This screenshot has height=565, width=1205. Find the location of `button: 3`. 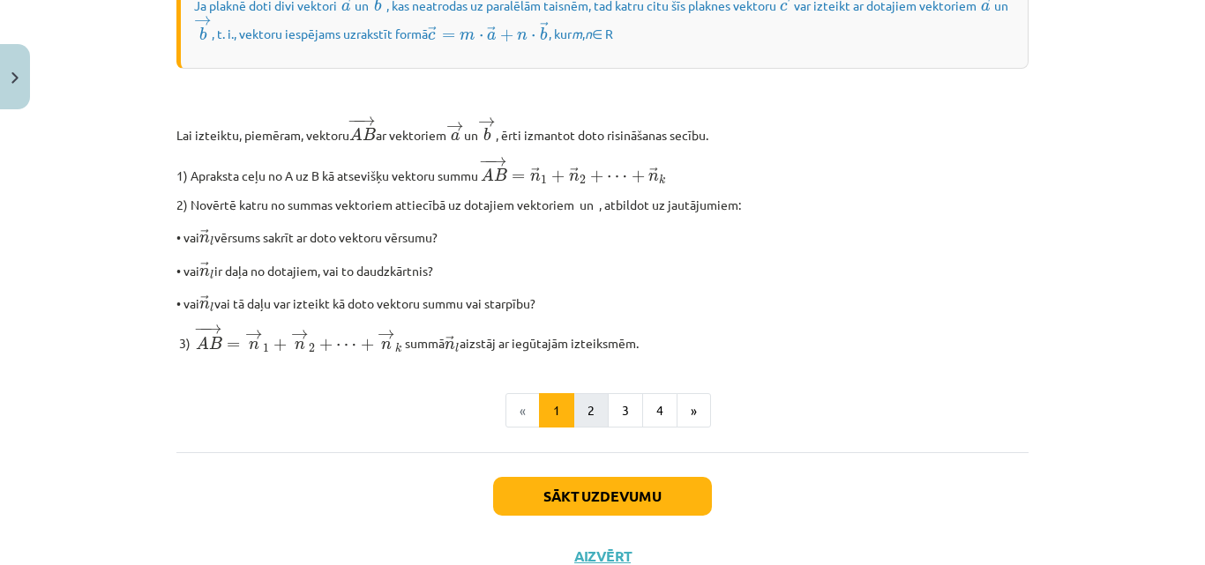

button: 3 is located at coordinates (625, 411).